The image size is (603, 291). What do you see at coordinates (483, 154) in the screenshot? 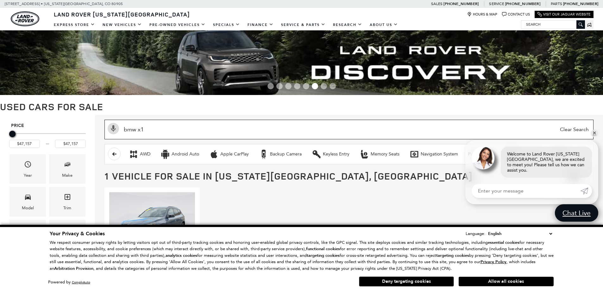
I see `button: Power Liftgate` at bounding box center [483, 154].